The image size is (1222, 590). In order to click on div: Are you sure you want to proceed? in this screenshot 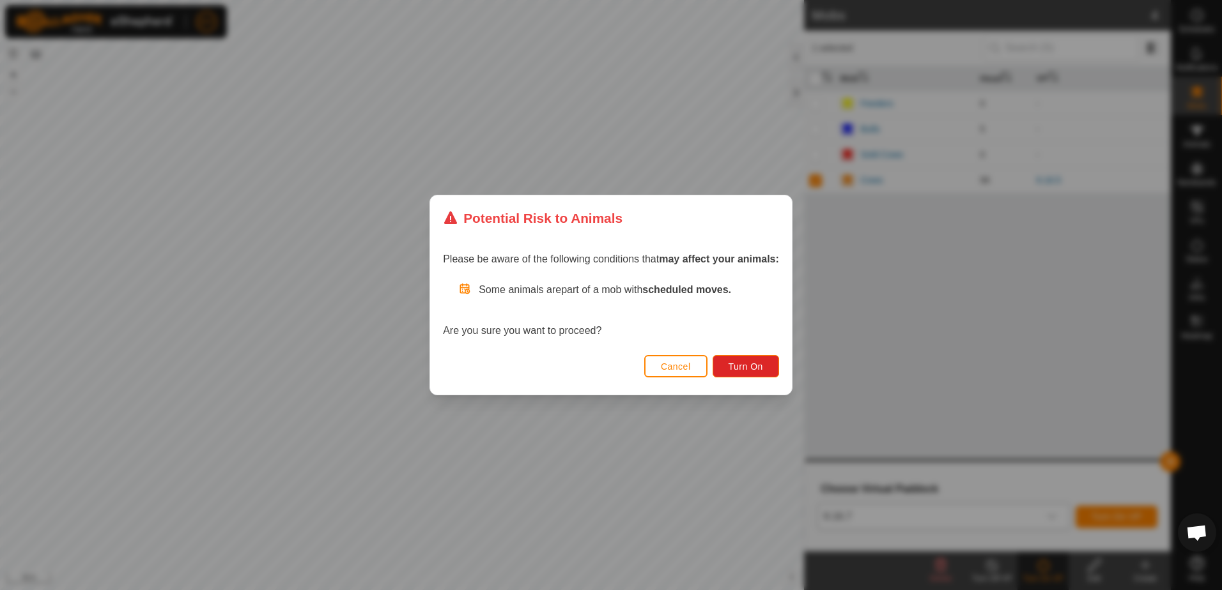, I will do `click(611, 311)`.